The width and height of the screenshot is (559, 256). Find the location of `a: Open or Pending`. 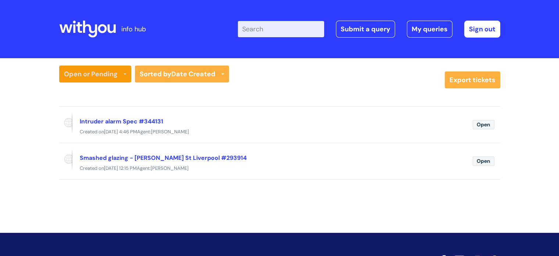

a: Open or Pending is located at coordinates (95, 74).